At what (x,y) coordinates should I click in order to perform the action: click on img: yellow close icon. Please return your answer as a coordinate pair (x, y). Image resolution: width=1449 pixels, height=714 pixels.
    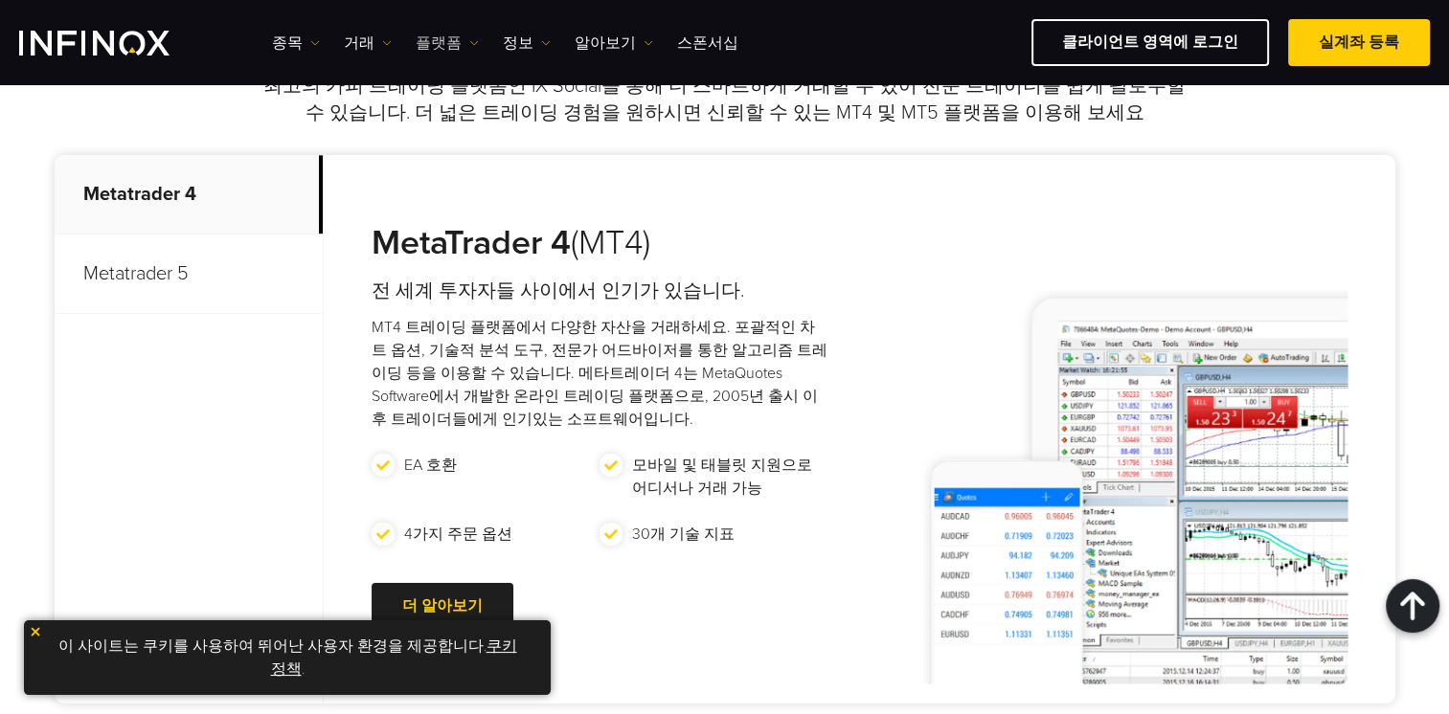
    Looking at the image, I should click on (35, 632).